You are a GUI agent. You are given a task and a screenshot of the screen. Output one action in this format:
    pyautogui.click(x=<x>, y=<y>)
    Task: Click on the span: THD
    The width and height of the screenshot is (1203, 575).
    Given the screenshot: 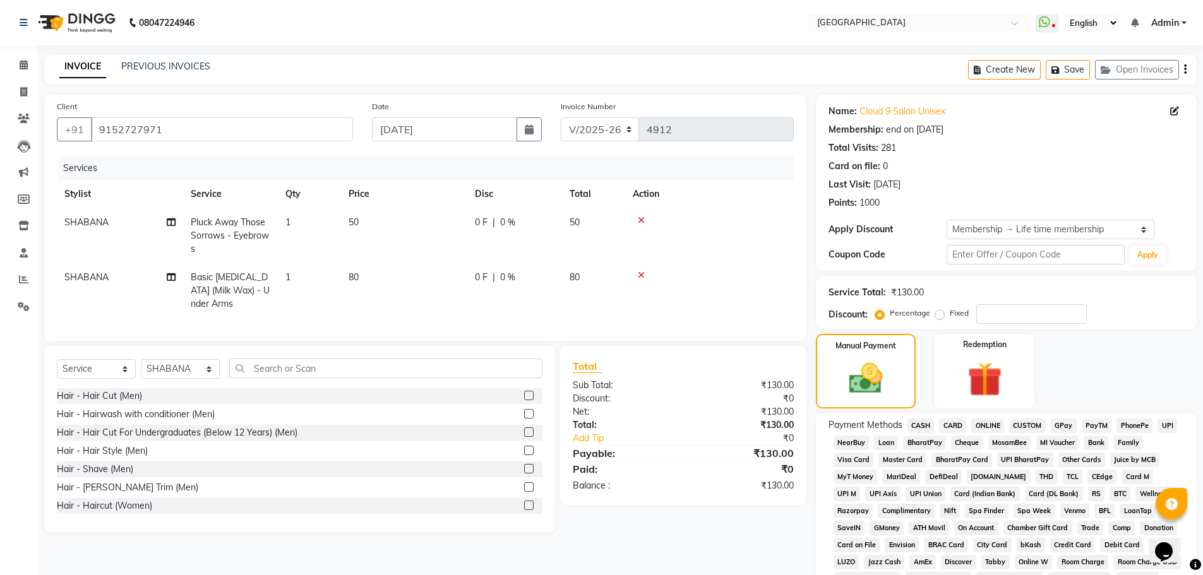 What is the action you would take?
    pyautogui.click(x=1046, y=477)
    